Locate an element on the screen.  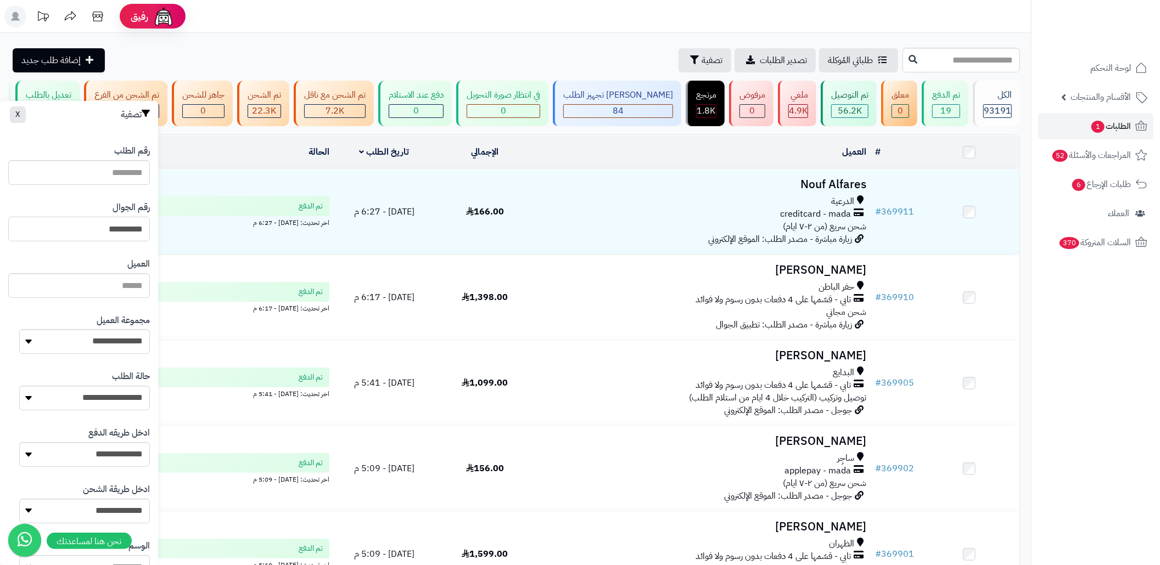
div: في انتظار صورة التحويل is located at coordinates (503, 95).